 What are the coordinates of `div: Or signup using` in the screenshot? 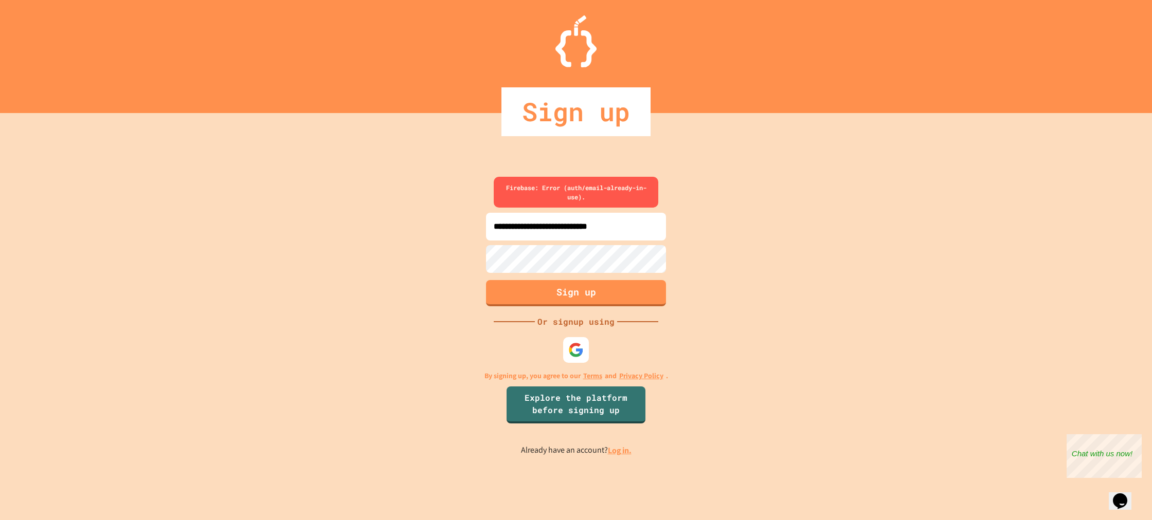 It's located at (576, 322).